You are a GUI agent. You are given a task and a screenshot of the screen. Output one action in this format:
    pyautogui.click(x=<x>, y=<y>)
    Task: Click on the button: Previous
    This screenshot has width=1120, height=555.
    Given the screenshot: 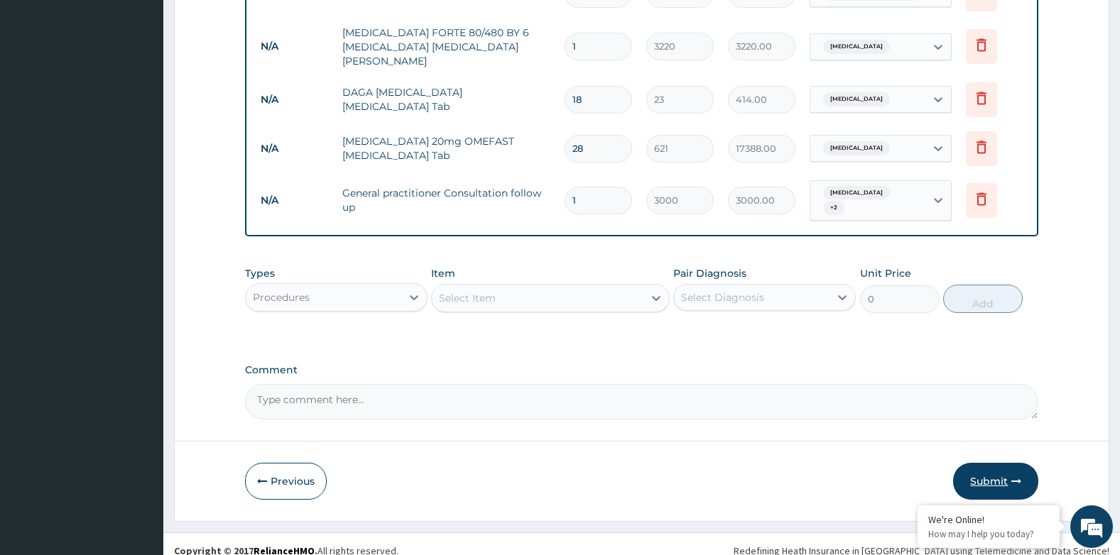 What is the action you would take?
    pyautogui.click(x=286, y=482)
    